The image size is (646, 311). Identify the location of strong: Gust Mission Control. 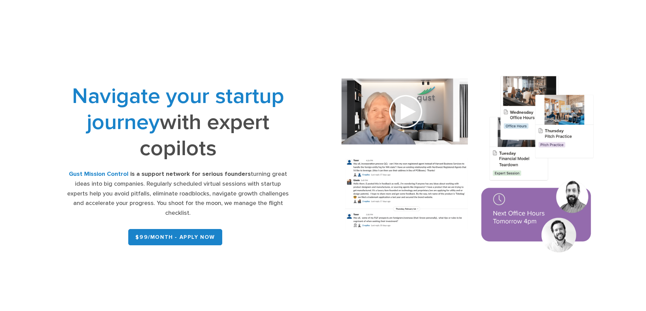
(99, 174).